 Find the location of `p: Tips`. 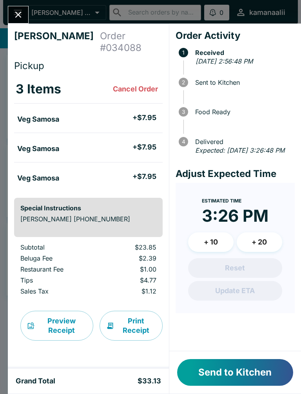

p: Tips is located at coordinates (56, 280).